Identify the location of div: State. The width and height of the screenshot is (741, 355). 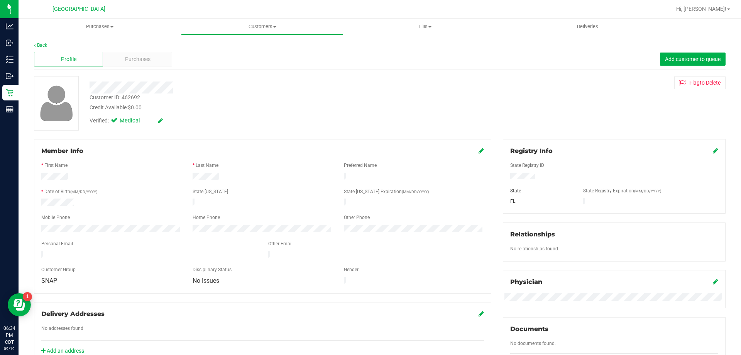
(541, 191).